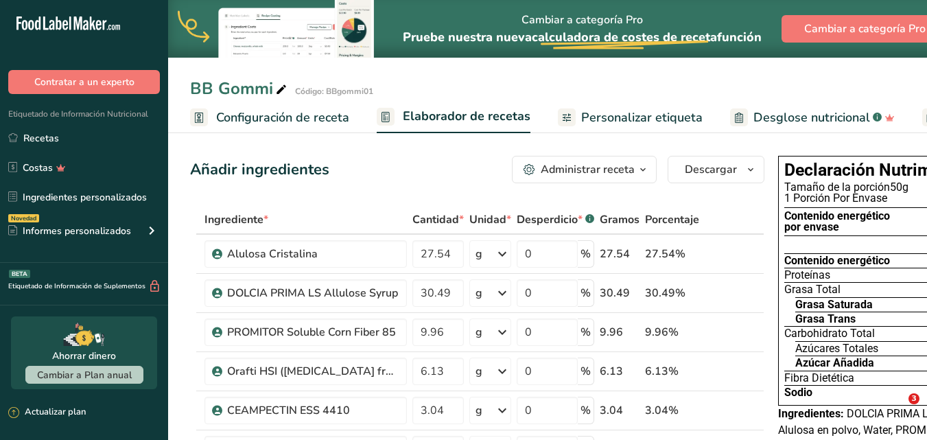  Describe the element at coordinates (716, 169) in the screenshot. I see `button: Descargar` at that location.